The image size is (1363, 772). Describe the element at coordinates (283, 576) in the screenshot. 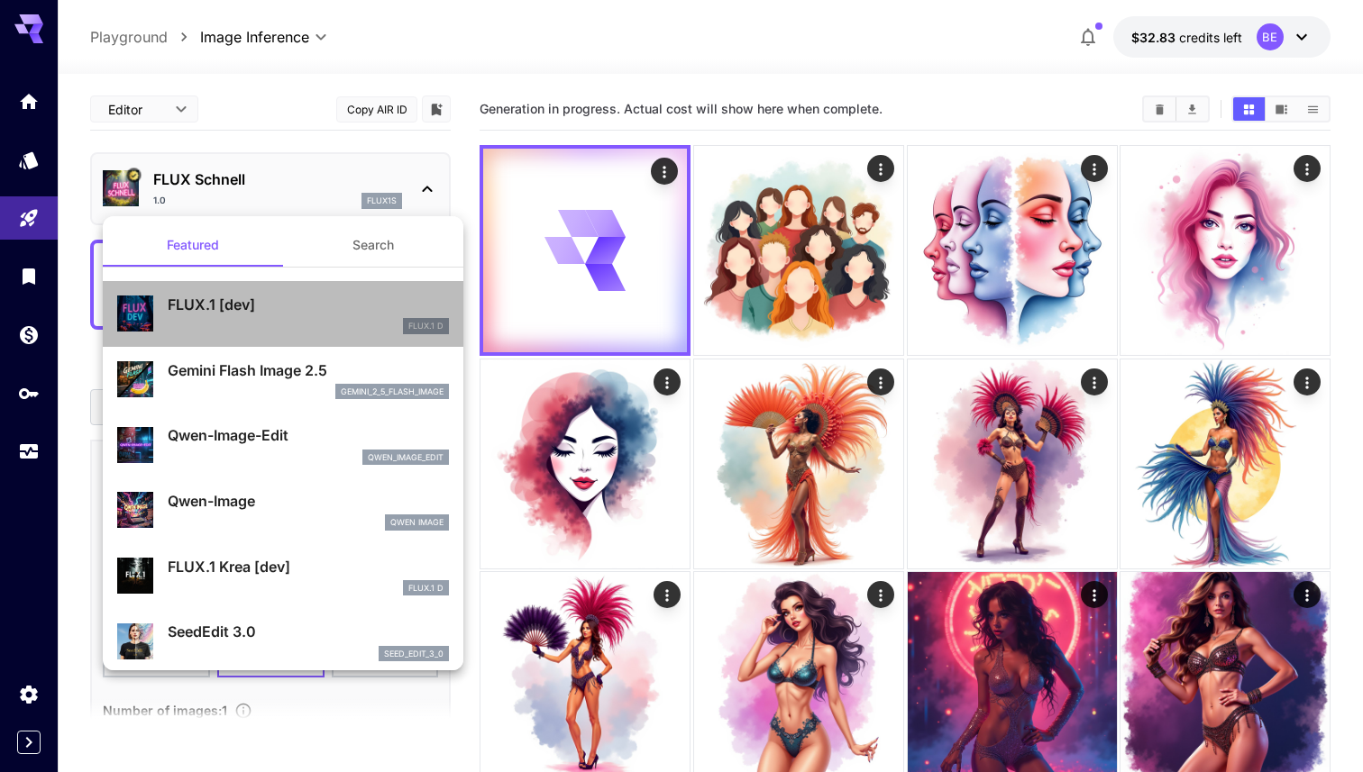

I see `div: FLUX.1 Krea [dev]FLUX.1 D` at that location.